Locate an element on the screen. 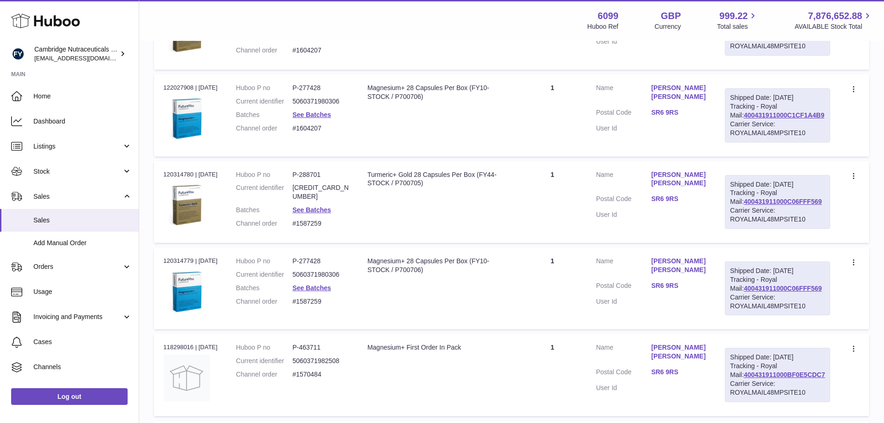 The width and height of the screenshot is (884, 423). dd: #1570484 is located at coordinates (321, 374).